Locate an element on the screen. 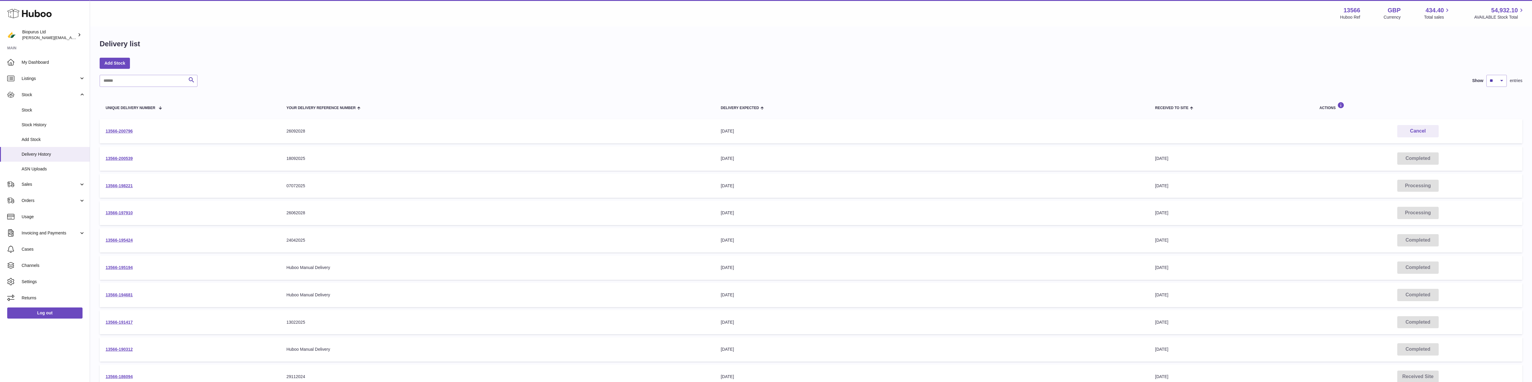  span: Delivery Expected is located at coordinates (740, 108).